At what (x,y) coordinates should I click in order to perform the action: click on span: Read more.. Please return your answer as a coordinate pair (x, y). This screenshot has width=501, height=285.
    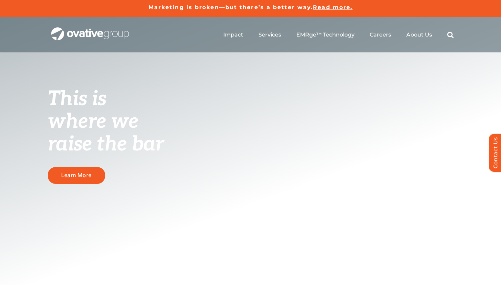
    Looking at the image, I should click on (333, 7).